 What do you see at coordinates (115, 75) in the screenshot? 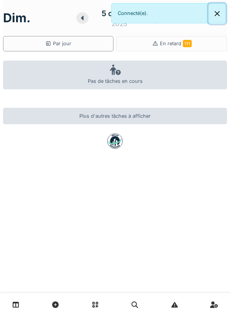
I see `div: Pas de tâches en cours` at bounding box center [115, 75].